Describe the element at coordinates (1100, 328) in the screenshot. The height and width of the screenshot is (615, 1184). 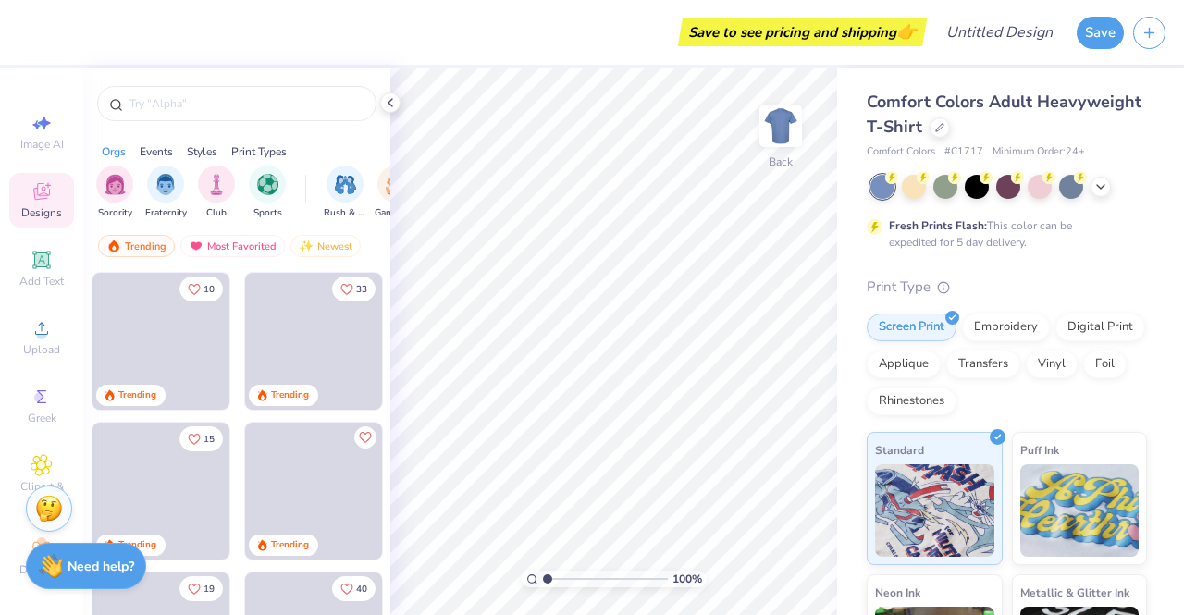
I see `div: Digital Print` at that location.